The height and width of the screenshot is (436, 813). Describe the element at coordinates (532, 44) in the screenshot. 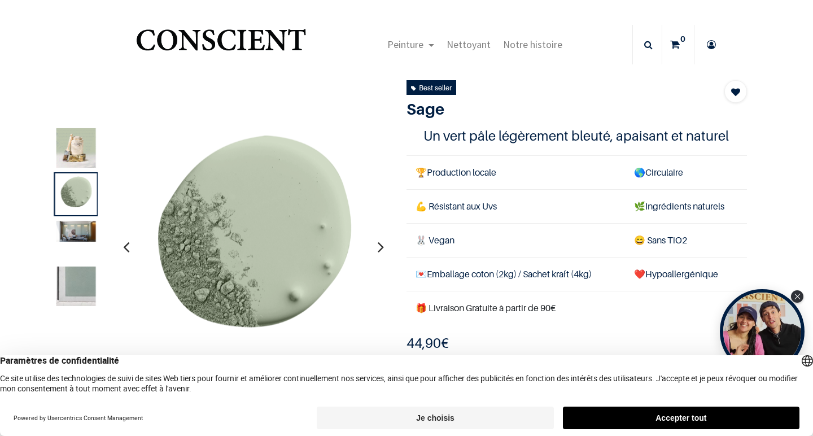

I see `span: Notre histoire` at that location.